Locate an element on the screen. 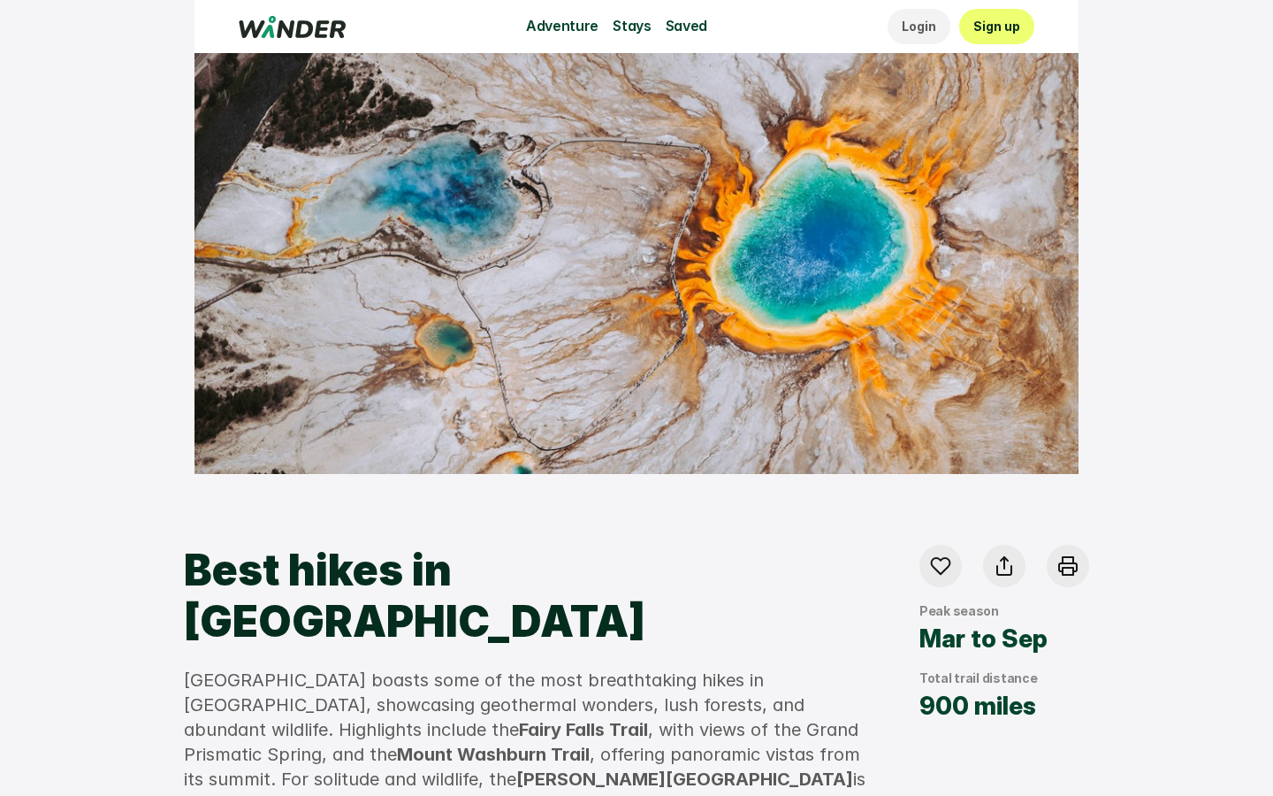 This screenshot has width=1273, height=796. p: Saved is located at coordinates (686, 27).